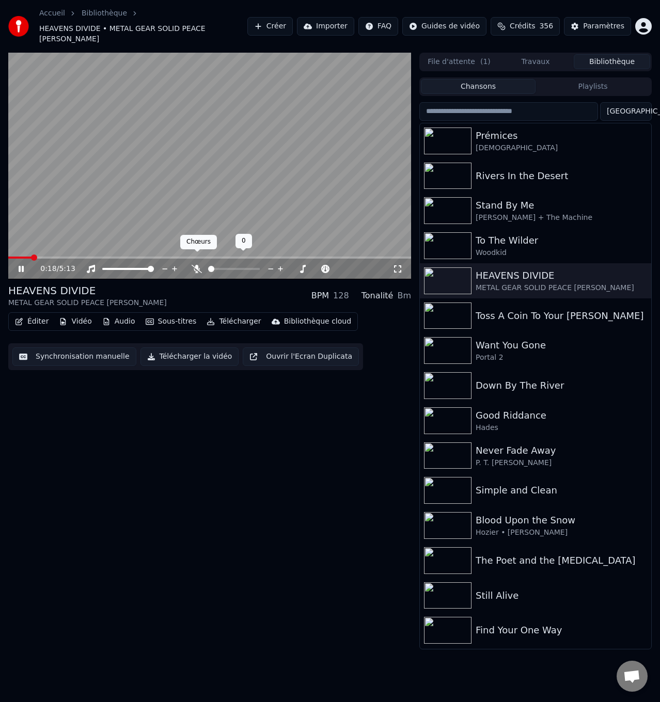 This screenshot has width=660, height=702. What do you see at coordinates (270, 26) in the screenshot?
I see `button: Créer` at bounding box center [270, 26].